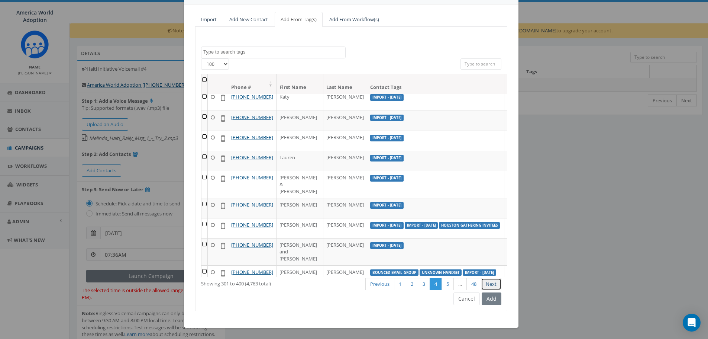  I want to click on label: Bounced Email Group, so click(395, 273).